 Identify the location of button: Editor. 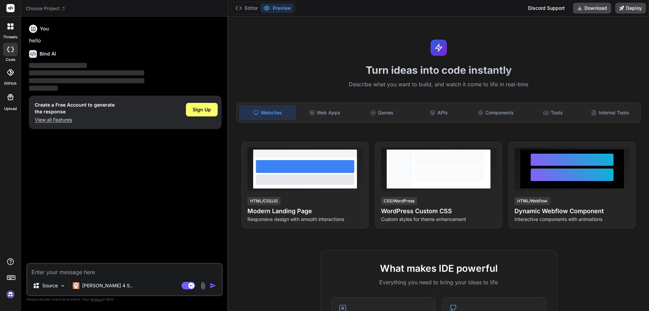
(246, 8).